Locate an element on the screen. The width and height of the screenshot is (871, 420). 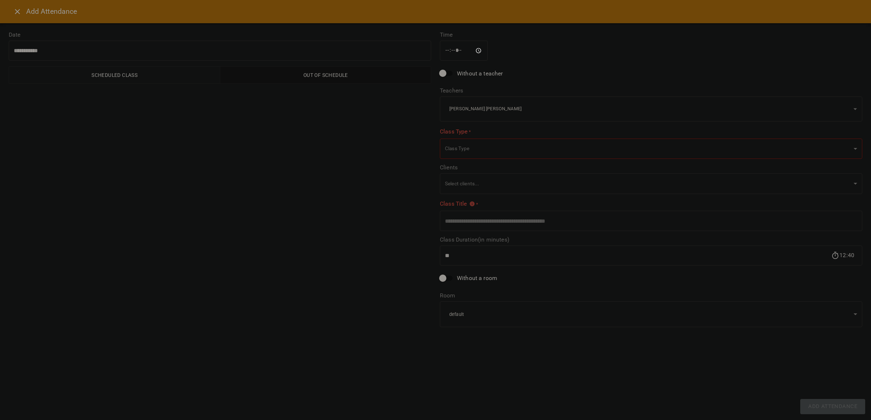
div: default is located at coordinates (651, 314).